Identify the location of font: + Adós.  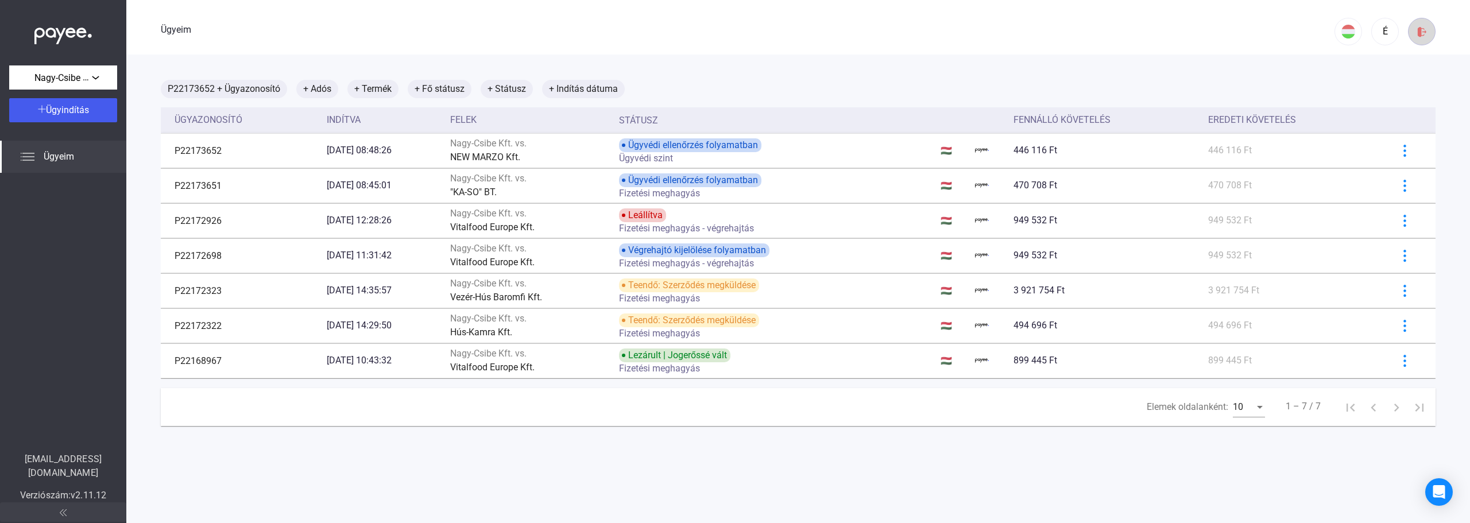
(317, 88).